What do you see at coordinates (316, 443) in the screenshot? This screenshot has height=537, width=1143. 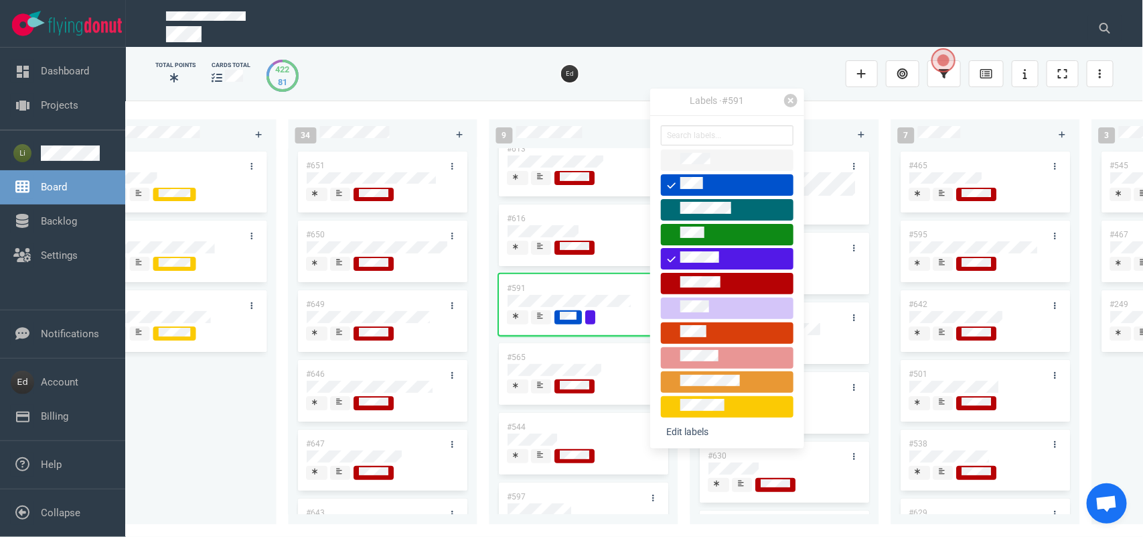 I see `a: #647` at bounding box center [316, 443].